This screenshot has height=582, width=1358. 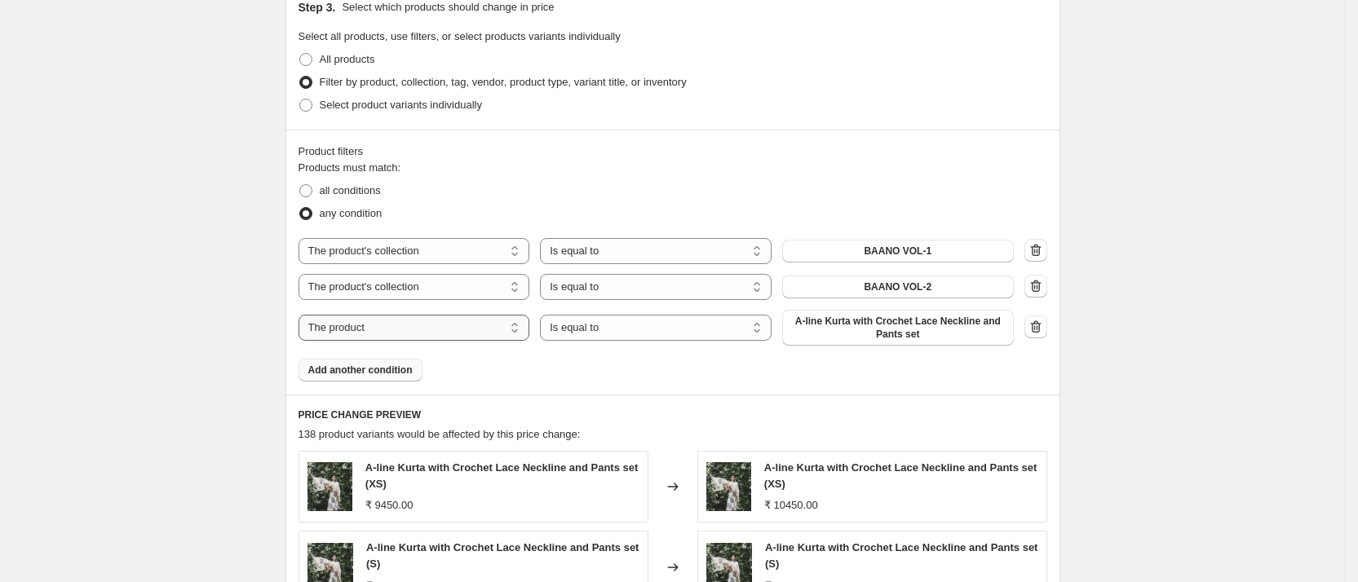 I want to click on span: any condition, so click(x=351, y=213).